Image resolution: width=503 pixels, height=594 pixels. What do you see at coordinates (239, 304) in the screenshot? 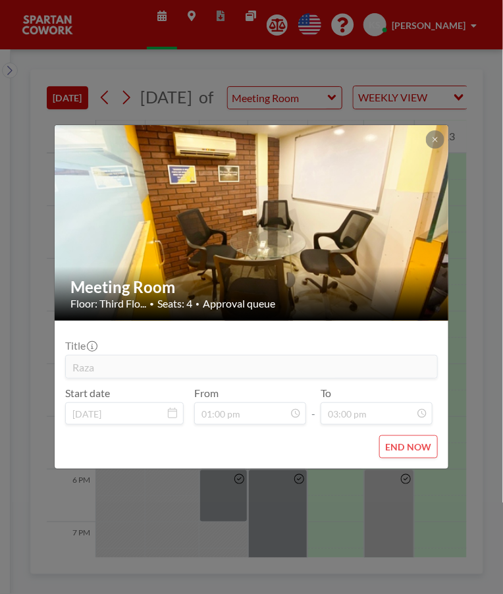
I see `span: Approval queue` at bounding box center [239, 304].